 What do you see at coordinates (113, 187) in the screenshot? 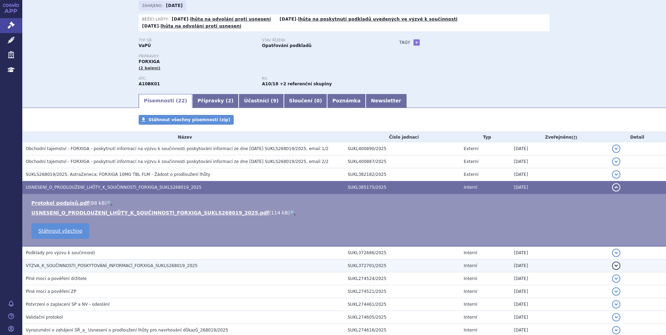
I see `span: USNESENÍ_O_PRODLOUŽENÍ_LHŮTY_K_SOUČINNOSTI_FORXIGA_SUKLS268019_2025` at bounding box center [113, 187].